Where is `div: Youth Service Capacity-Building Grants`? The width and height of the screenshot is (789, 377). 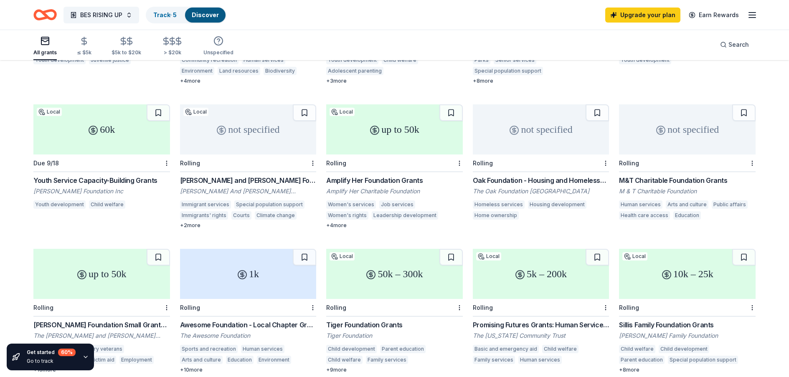
div: Youth Service Capacity-Building Grants is located at coordinates (102, 180).